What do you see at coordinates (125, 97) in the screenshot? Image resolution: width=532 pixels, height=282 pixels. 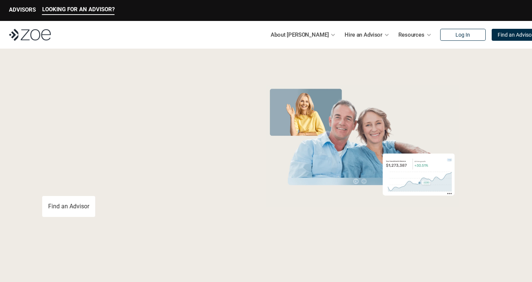 I see `span: Grow Your Wealth` at bounding box center [125, 97].